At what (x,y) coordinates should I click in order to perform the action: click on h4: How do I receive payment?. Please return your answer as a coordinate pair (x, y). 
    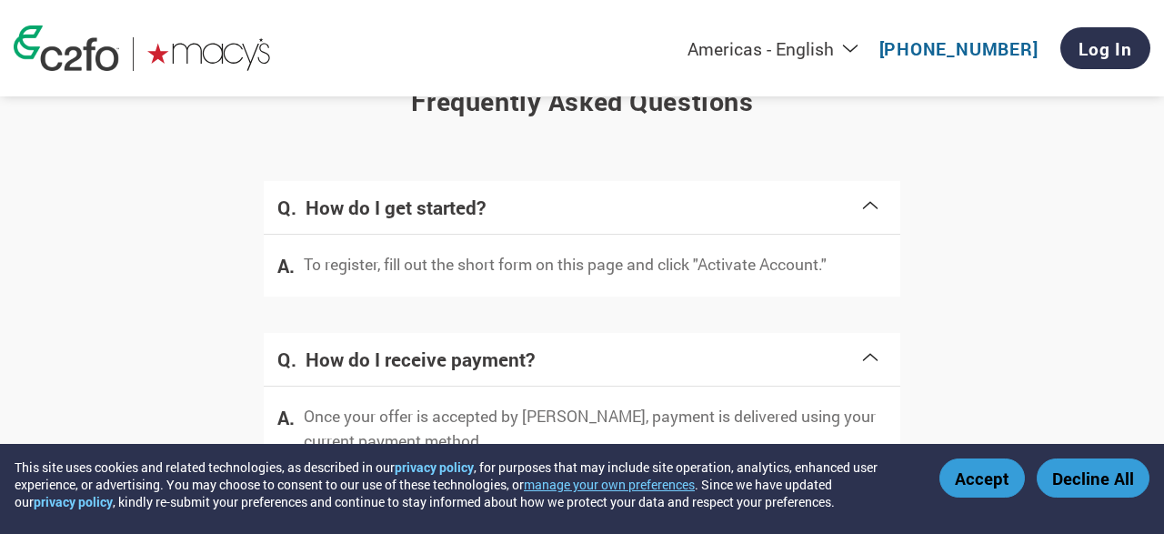
    Looking at the image, I should click on (582, 359).